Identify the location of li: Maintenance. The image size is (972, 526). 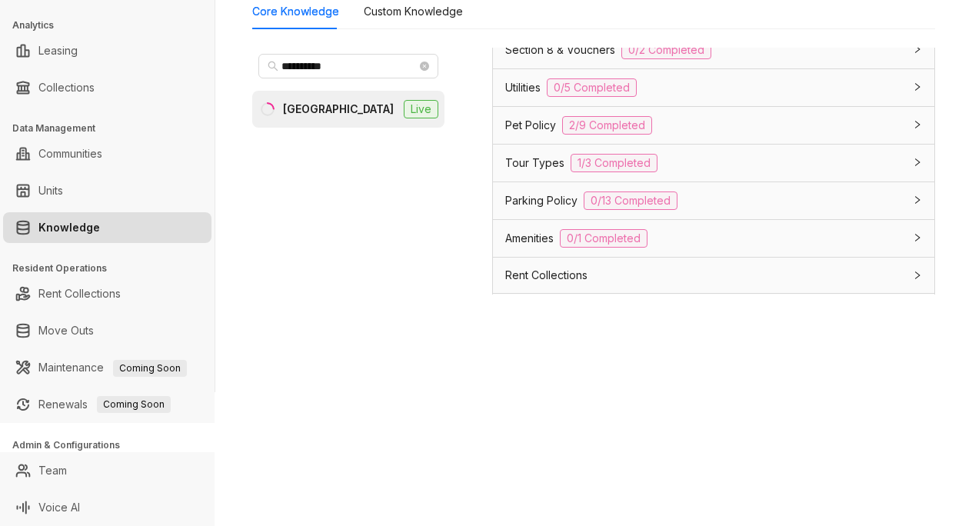
(107, 368).